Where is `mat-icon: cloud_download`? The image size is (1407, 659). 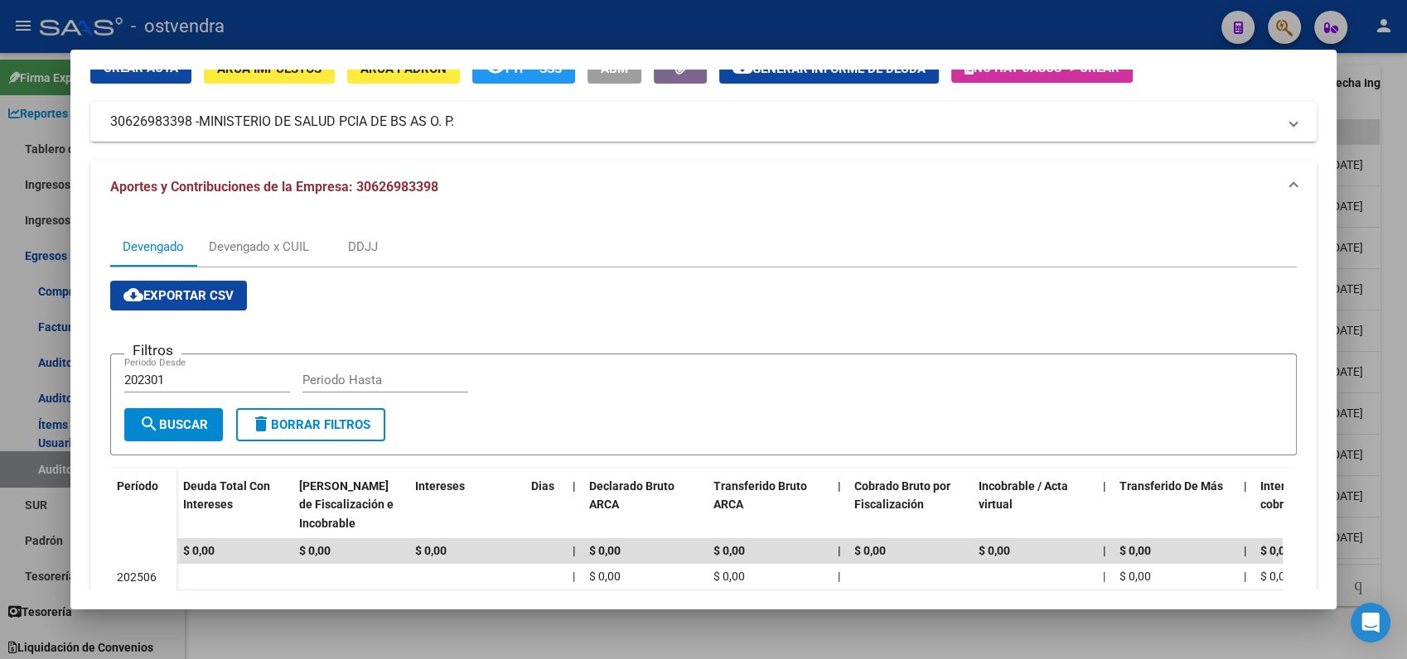
mat-icon: cloud_download is located at coordinates (133, 295).